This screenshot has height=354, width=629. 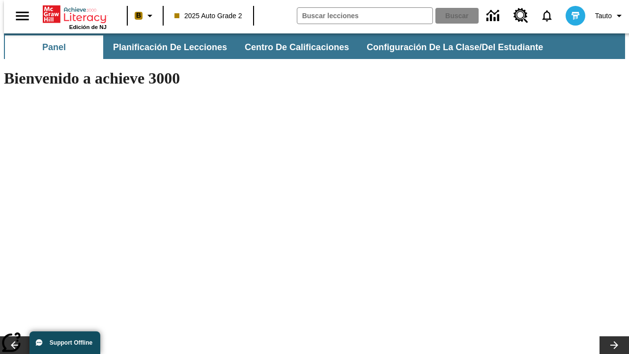 I want to click on a: Notificaciones, so click(x=547, y=16).